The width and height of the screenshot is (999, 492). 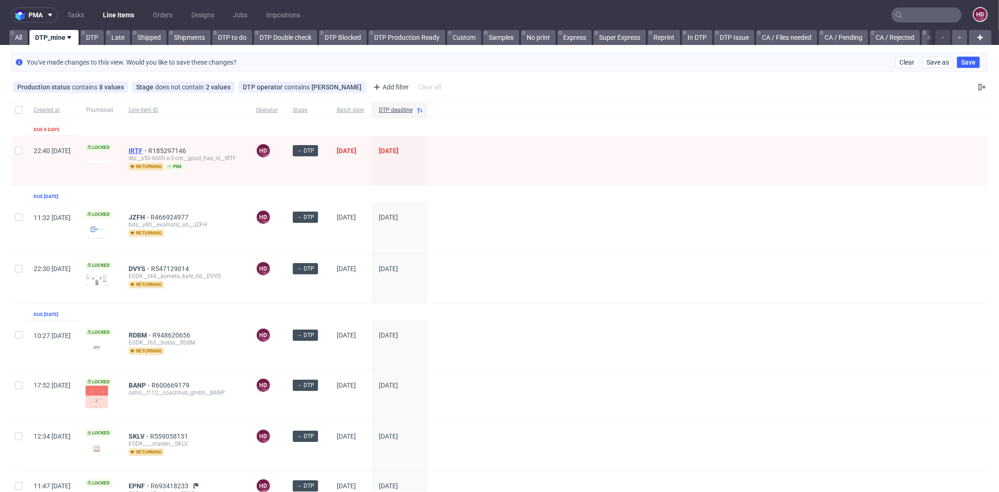 What do you see at coordinates (118, 37) in the screenshot?
I see `a: Late` at bounding box center [118, 37].